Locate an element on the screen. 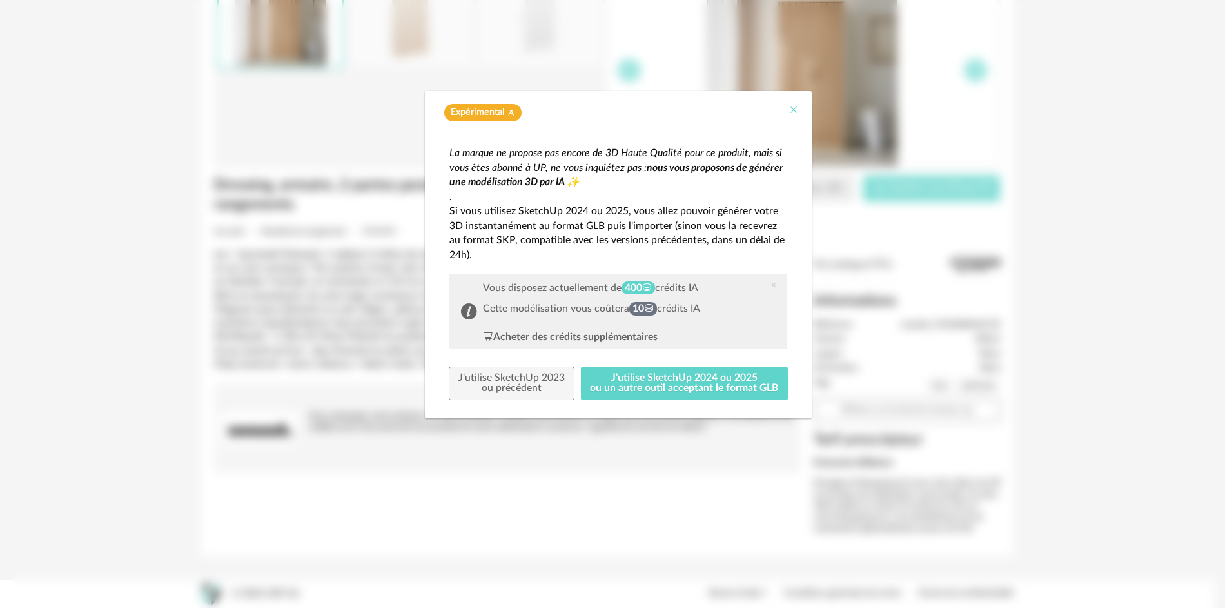 The width and height of the screenshot is (1225, 608). button: Close is located at coordinates (794, 110).